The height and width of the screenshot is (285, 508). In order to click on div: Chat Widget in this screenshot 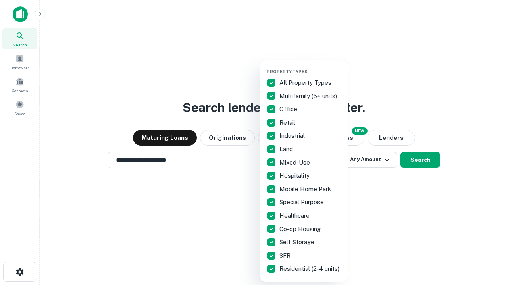, I will do `click(488, 216)`.